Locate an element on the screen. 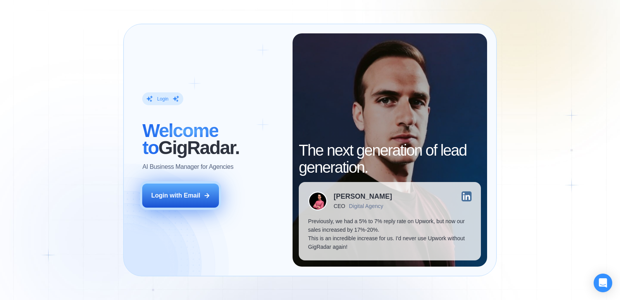 The height and width of the screenshot is (300, 620). h2: The next generation of lead generation. is located at coordinates (390, 159).